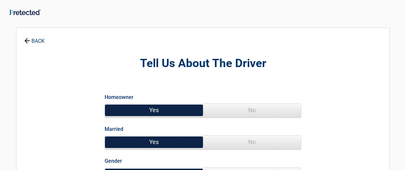 The image size is (406, 170). I want to click on label: Homeowner, so click(119, 97).